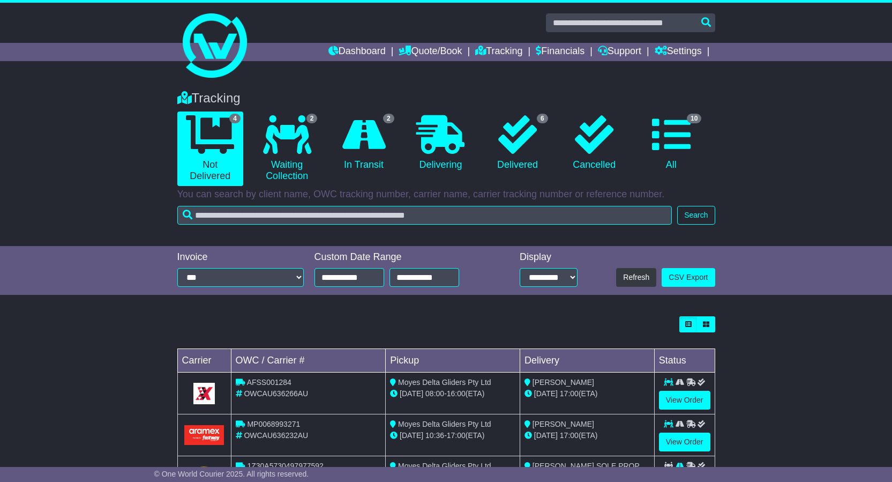  What do you see at coordinates (204, 393) in the screenshot?
I see `img: GetCarrierServiceLogo` at bounding box center [204, 393].